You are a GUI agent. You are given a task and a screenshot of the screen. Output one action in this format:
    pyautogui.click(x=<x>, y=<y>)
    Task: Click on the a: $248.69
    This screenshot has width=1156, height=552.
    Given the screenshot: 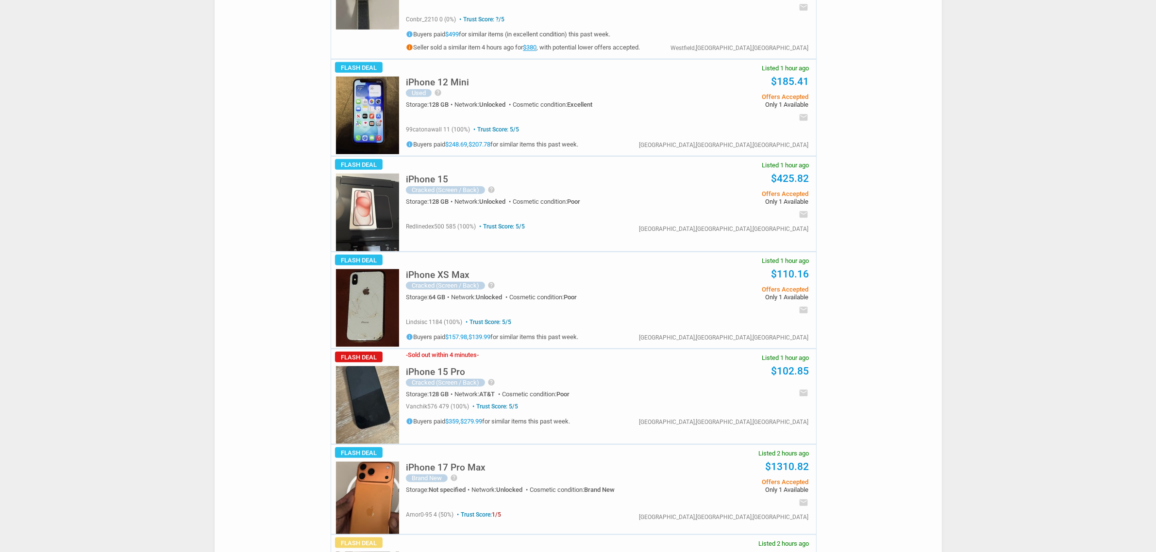 What is the action you would take?
    pyautogui.click(x=456, y=145)
    